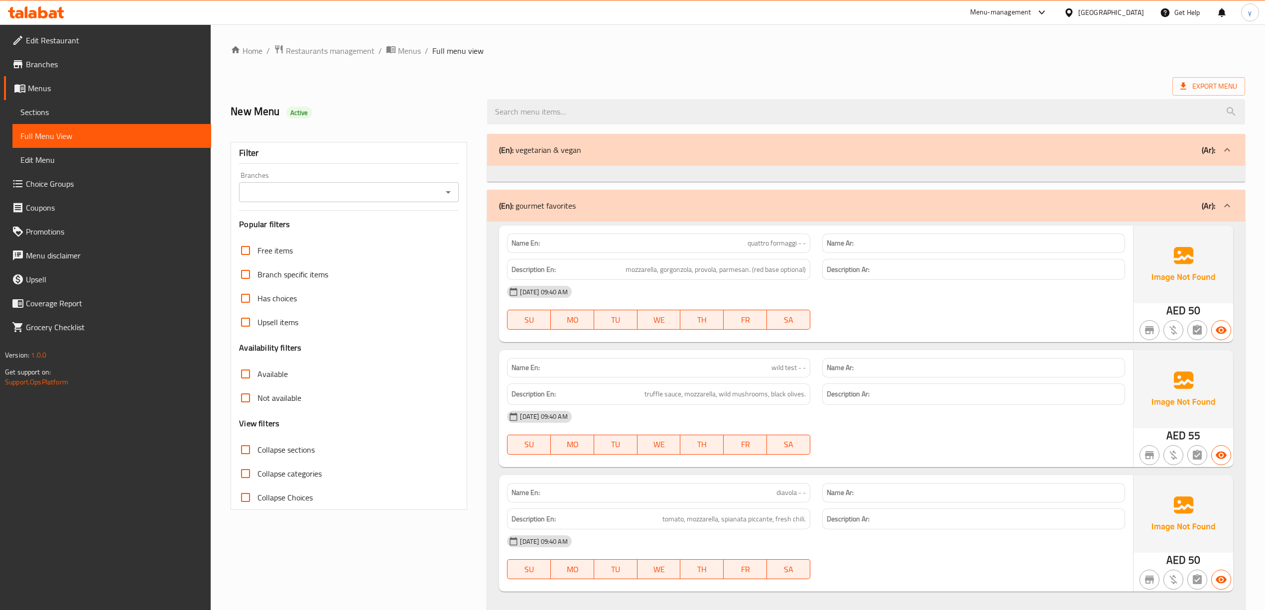 This screenshot has width=1265, height=610. What do you see at coordinates (572, 569) in the screenshot?
I see `span: MO` at bounding box center [572, 569].